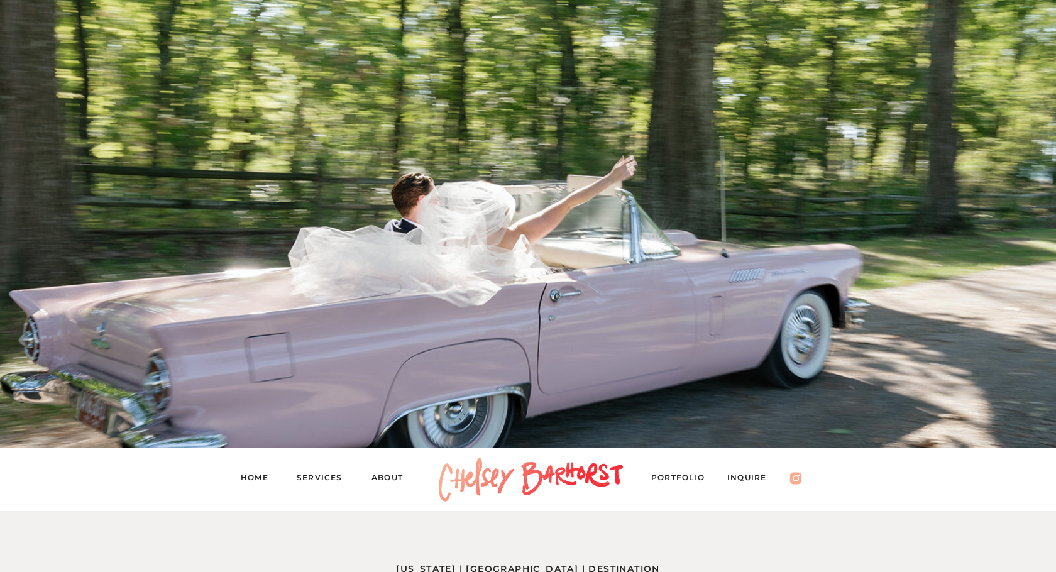 The height and width of the screenshot is (572, 1056). Describe the element at coordinates (260, 480) in the screenshot. I see `a: Home` at that location.